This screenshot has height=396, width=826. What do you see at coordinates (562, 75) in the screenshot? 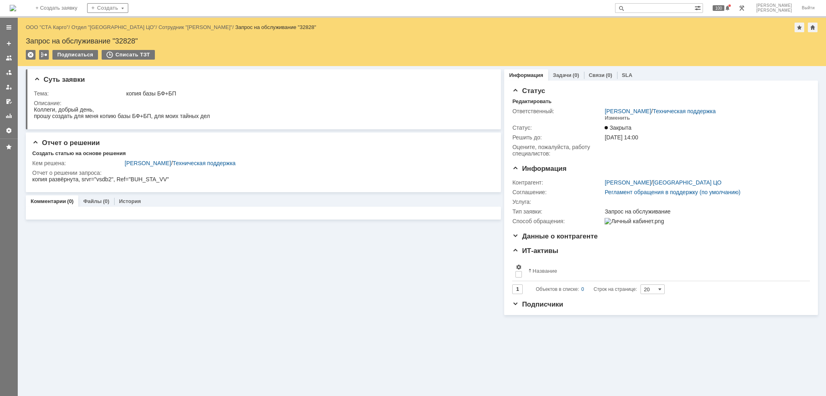
I see `a: Задачи` at bounding box center [562, 75].